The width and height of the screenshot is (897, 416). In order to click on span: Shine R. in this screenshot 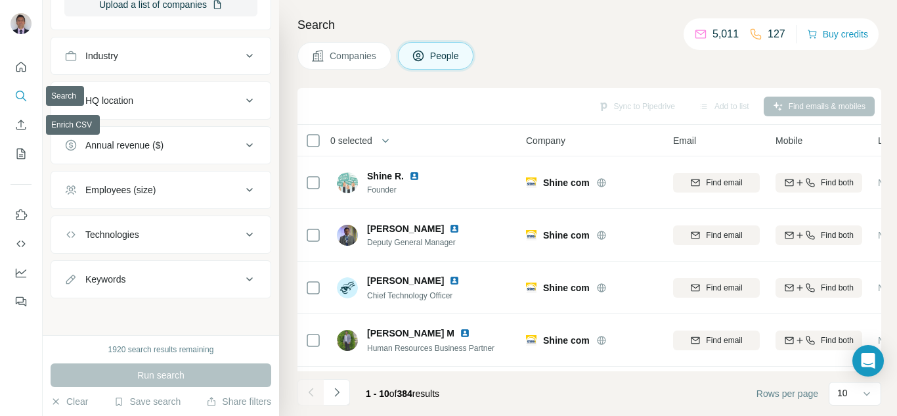, I will do `click(385, 176)`.